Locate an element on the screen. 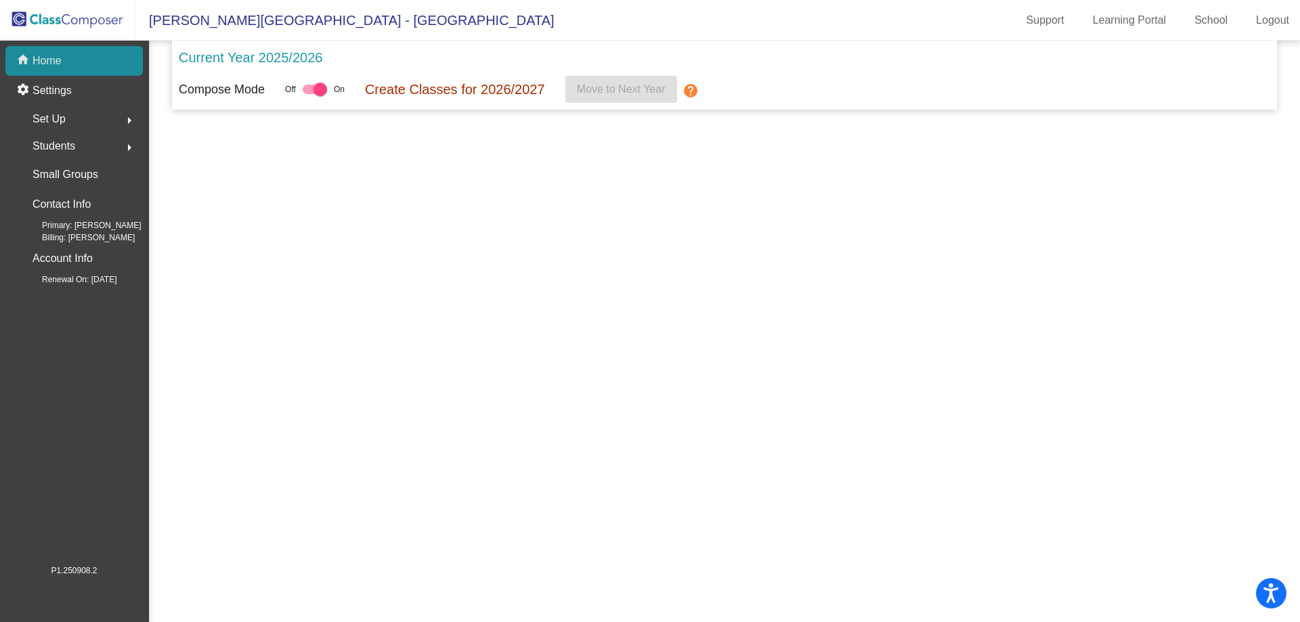  p: Contact Info is located at coordinates (62, 205).